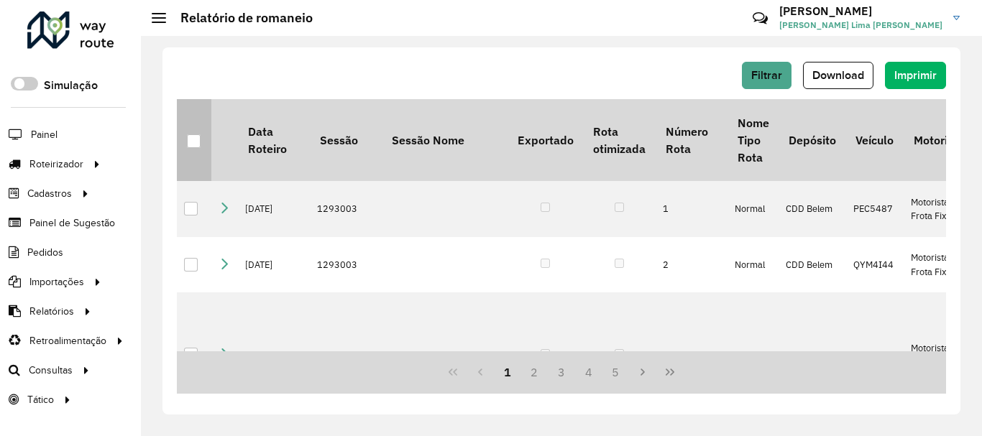 This screenshot has height=436, width=982. I want to click on th: Nome Tipo Rota, so click(753, 140).